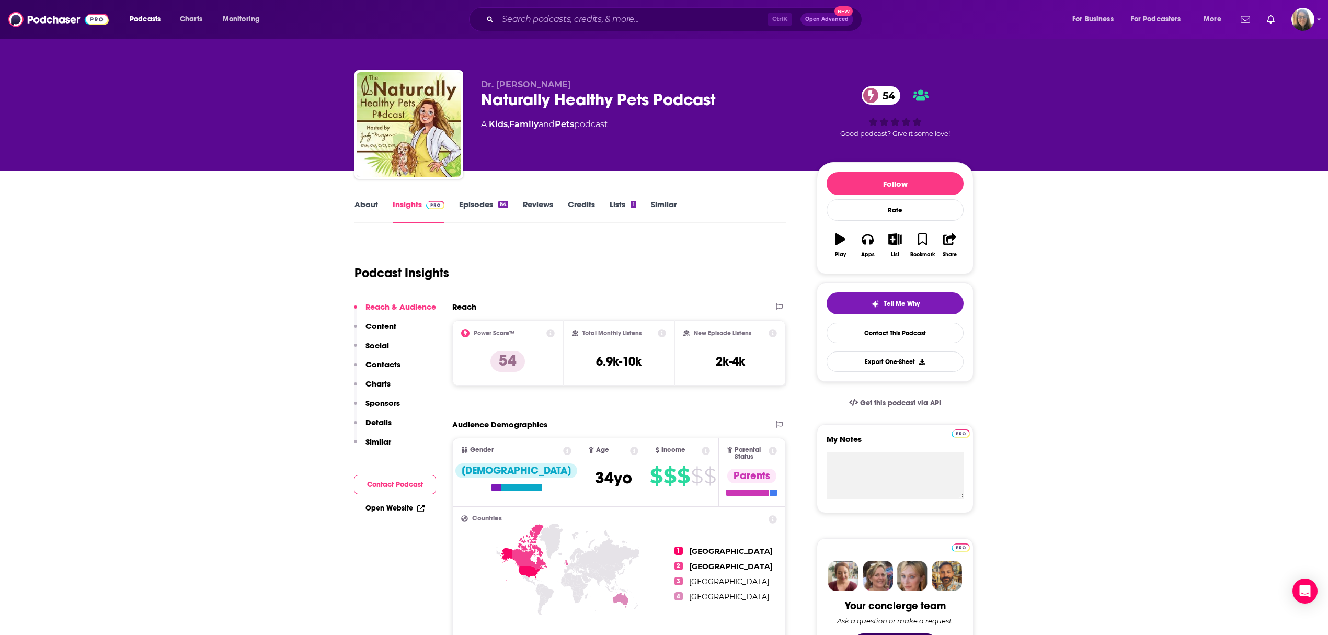 The image size is (1328, 635). What do you see at coordinates (484, 211) in the screenshot?
I see `a: Episodes64` at bounding box center [484, 211].